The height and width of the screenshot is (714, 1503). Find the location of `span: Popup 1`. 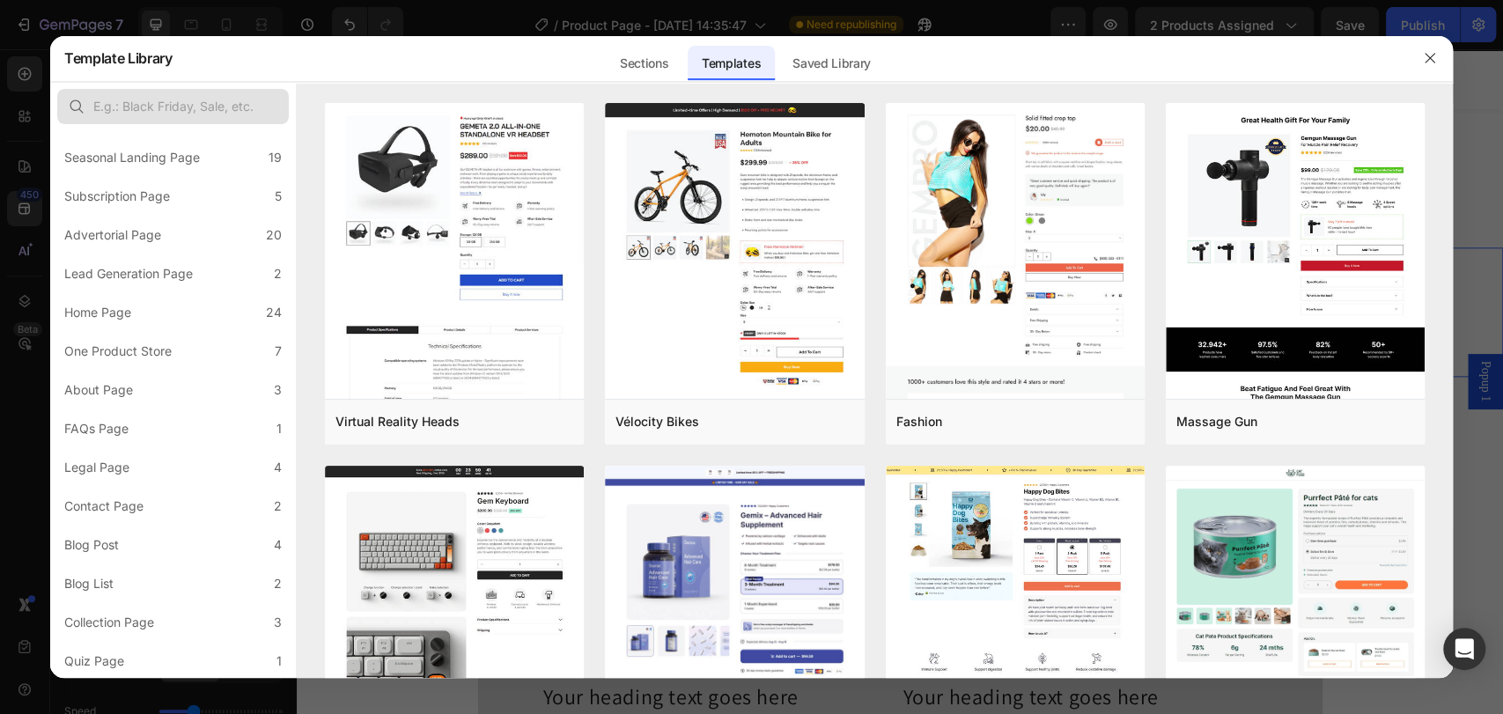

span: Popup 1 is located at coordinates (1189, 332).